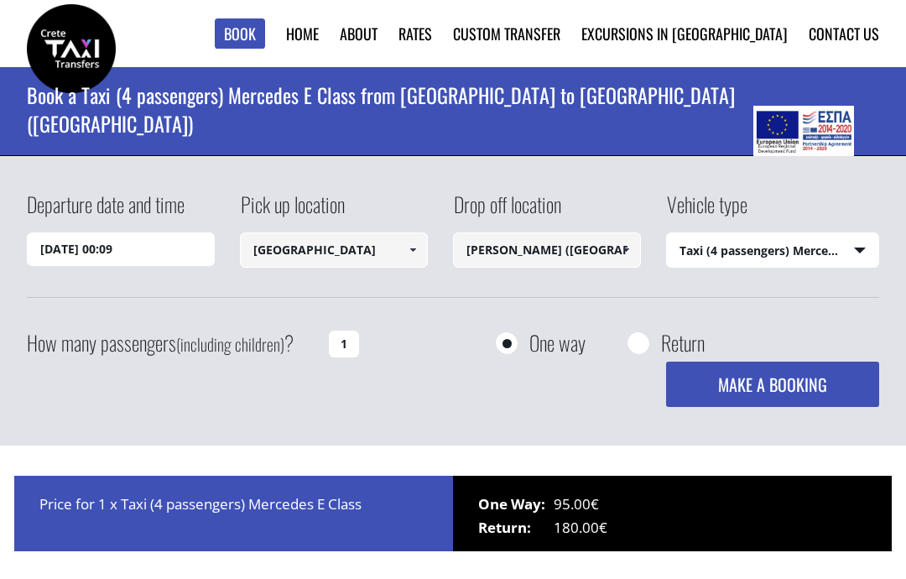  What do you see at coordinates (557, 342) in the screenshot?
I see `label: One way` at bounding box center [557, 342].